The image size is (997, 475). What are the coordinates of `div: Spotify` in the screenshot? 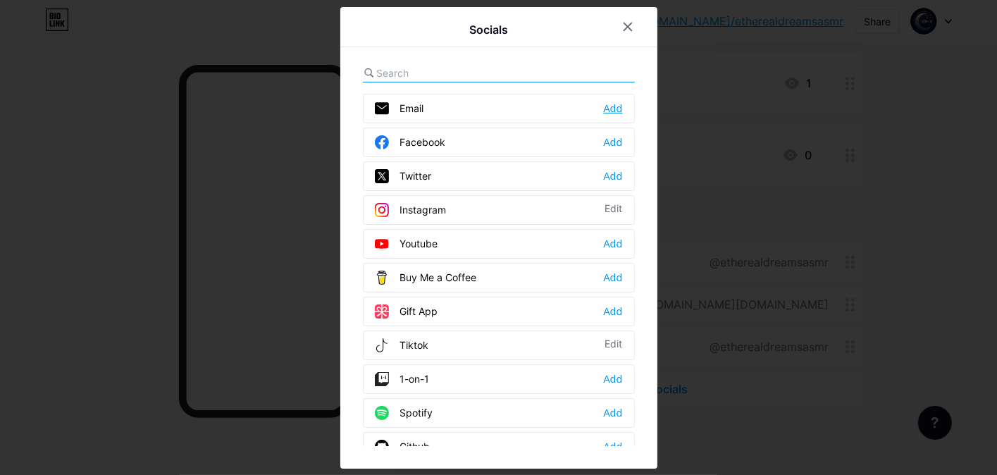 It's located at (404, 413).